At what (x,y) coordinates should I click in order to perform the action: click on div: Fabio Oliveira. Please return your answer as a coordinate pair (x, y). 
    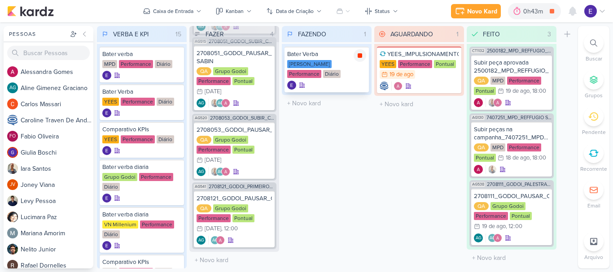
    Looking at the image, I should click on (13, 136).